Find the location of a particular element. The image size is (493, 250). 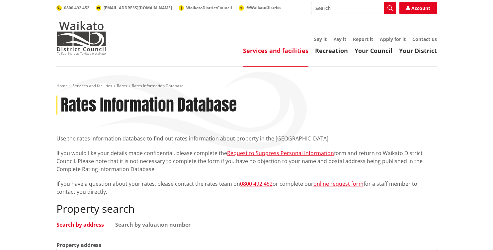

img: Waikato District Council - Te Kaunihera aa Takiwaa o Waikato is located at coordinates (81, 38).